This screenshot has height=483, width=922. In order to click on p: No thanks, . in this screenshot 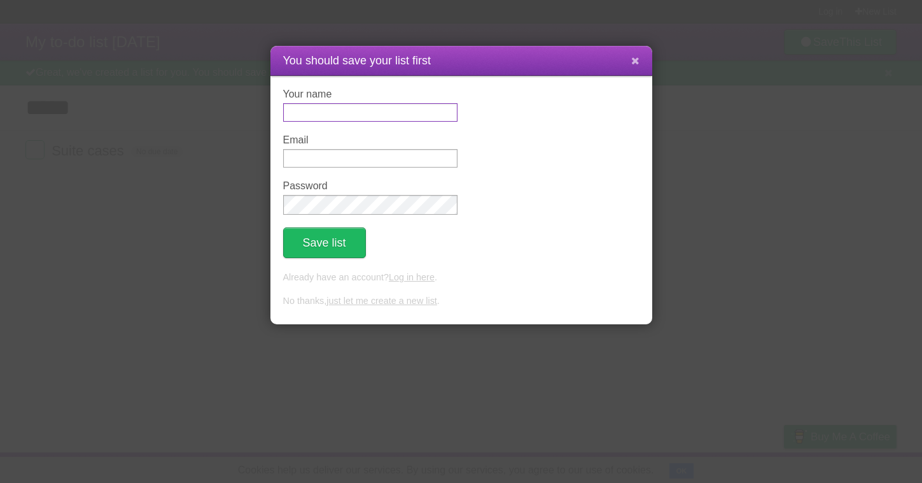, I will do `click(462, 301)`.